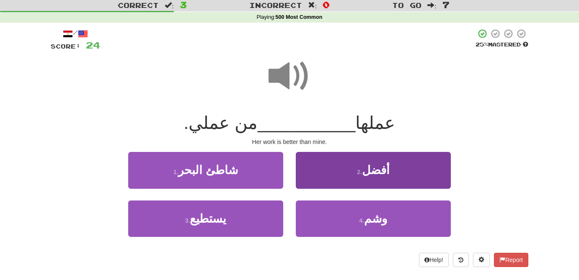  I want to click on span: عملها, so click(375, 123).